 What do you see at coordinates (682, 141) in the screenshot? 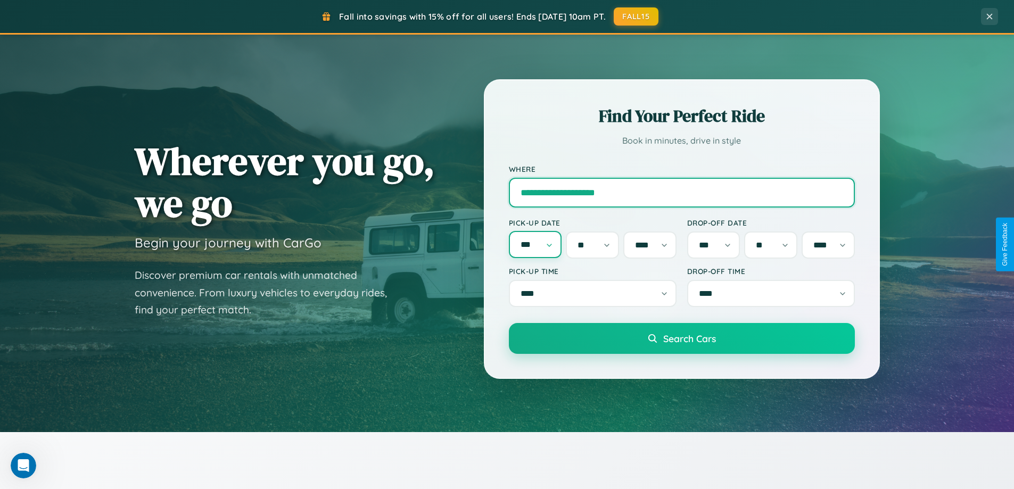
I see `p: Book in minutes, drive in style` at bounding box center [682, 141].